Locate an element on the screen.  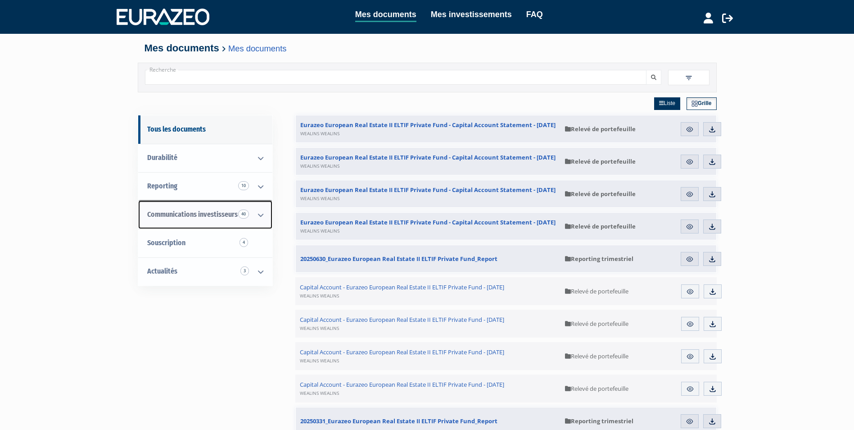
span: 20250630_Eurazeo European Real Estate II ELTIF Private Fund_Report is located at coordinates (399, 259).